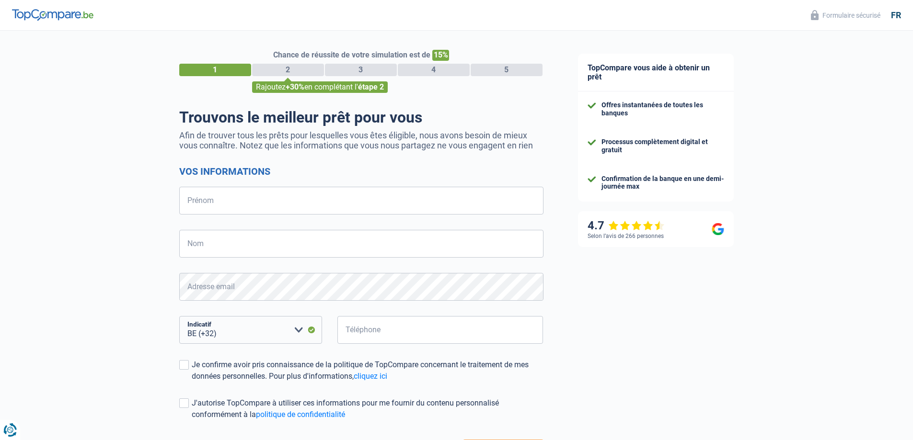 Image resolution: width=913 pixels, height=440 pixels. Describe the element at coordinates (371, 87) in the screenshot. I see `span: étape 2` at that location.